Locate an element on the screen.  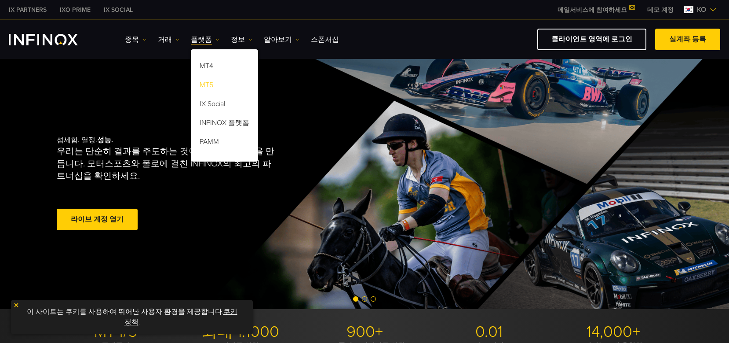
p: 우리는 단순히 결과를 주도하는 것이 아니라 챔피언을 만듭니다. 모터스포츠와 폴로에 걸친 INFINOX의 최고의 파트너십을 확인하세요. is located at coordinates (168, 164).